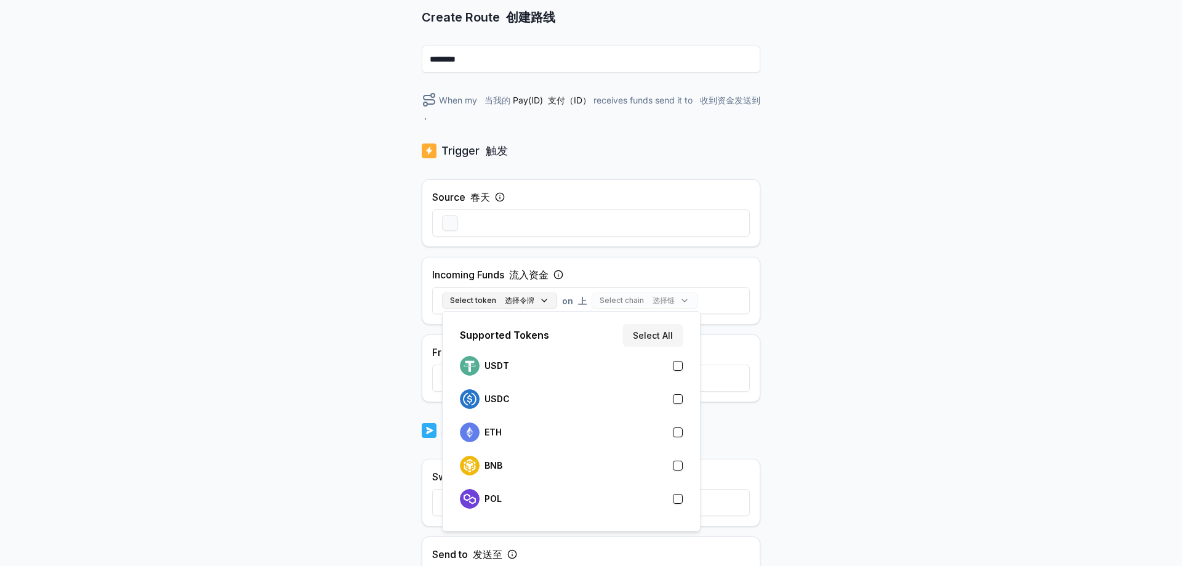 Image resolution: width=1182 pixels, height=566 pixels. What do you see at coordinates (487, 554) in the screenshot?
I see `font: 发送至` at bounding box center [487, 554].